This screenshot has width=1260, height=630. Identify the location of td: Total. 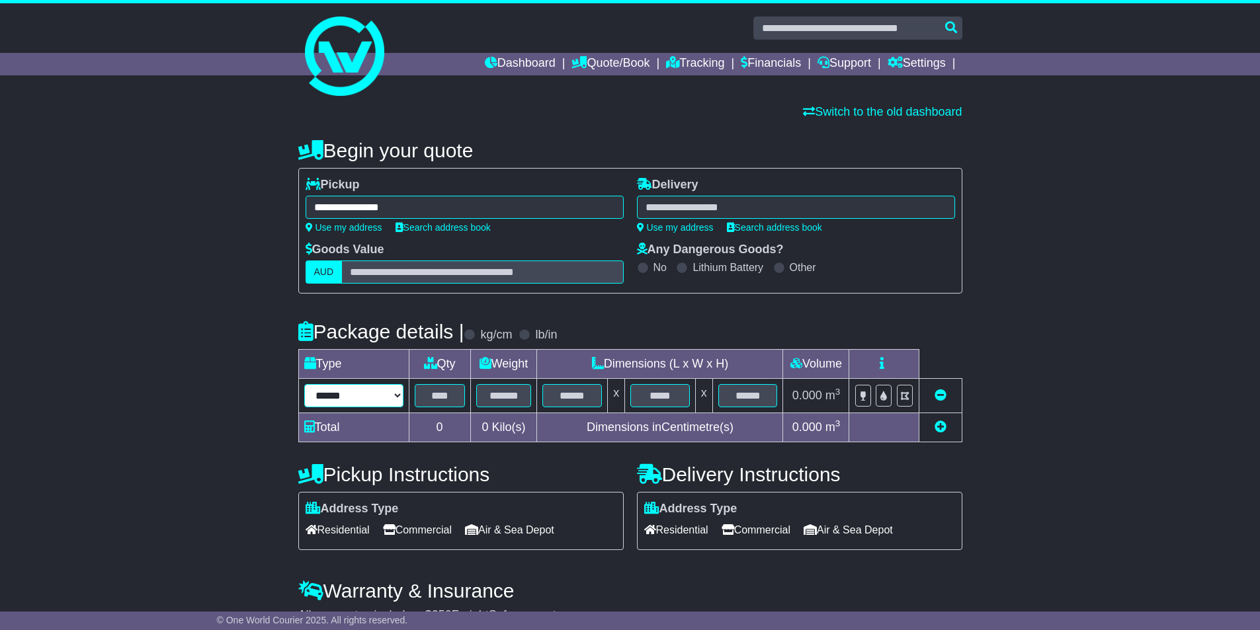
(353, 428).